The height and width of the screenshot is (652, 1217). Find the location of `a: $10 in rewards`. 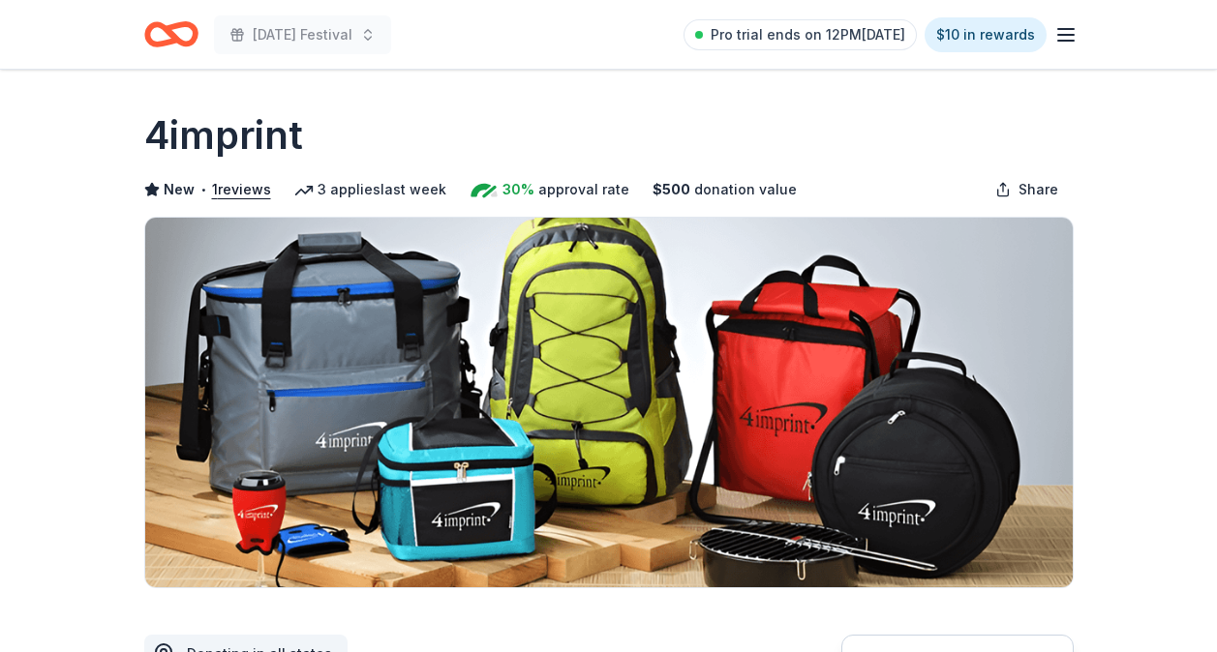

a: $10 in rewards is located at coordinates (985, 35).